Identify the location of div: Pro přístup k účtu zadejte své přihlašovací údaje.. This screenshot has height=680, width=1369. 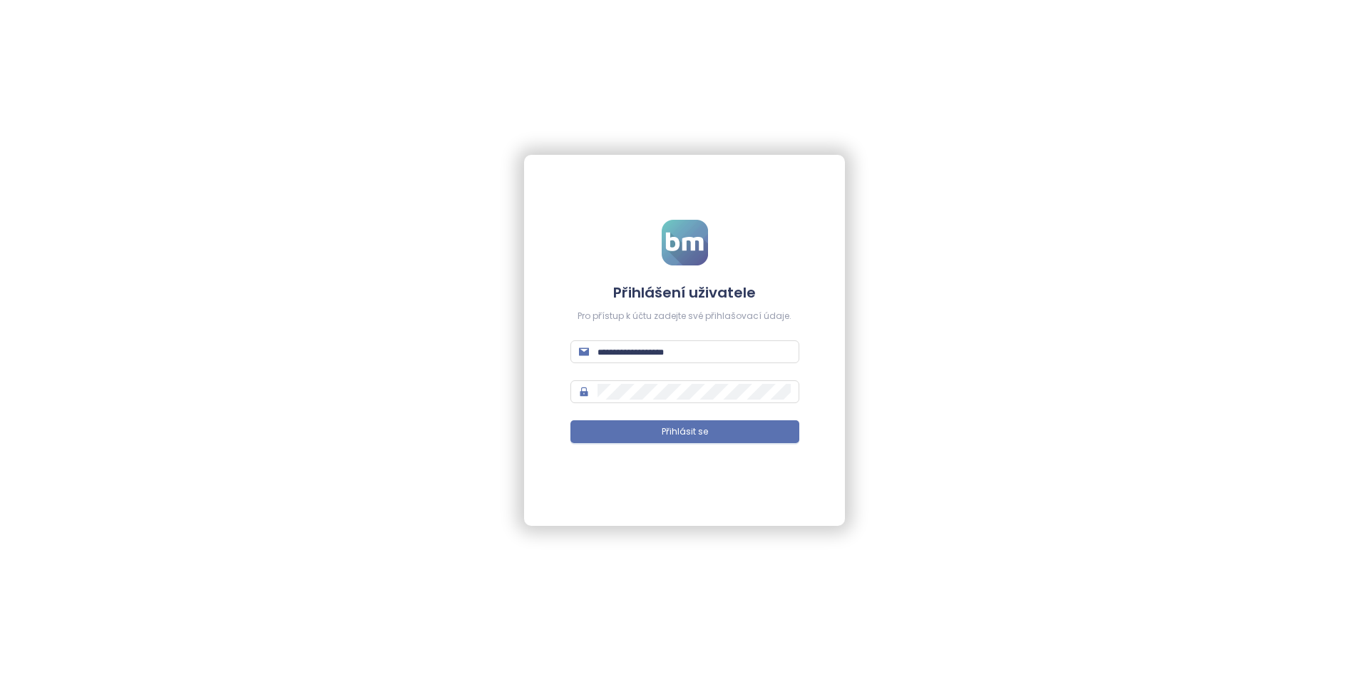
(685, 316).